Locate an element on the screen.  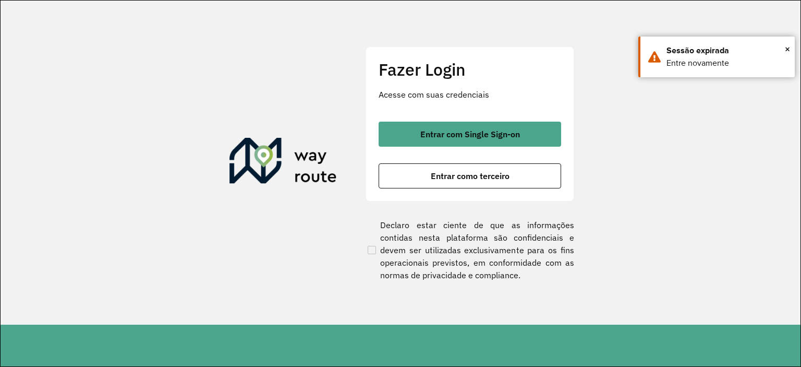
p: Acesse com suas credenciais is located at coordinates (470, 94).